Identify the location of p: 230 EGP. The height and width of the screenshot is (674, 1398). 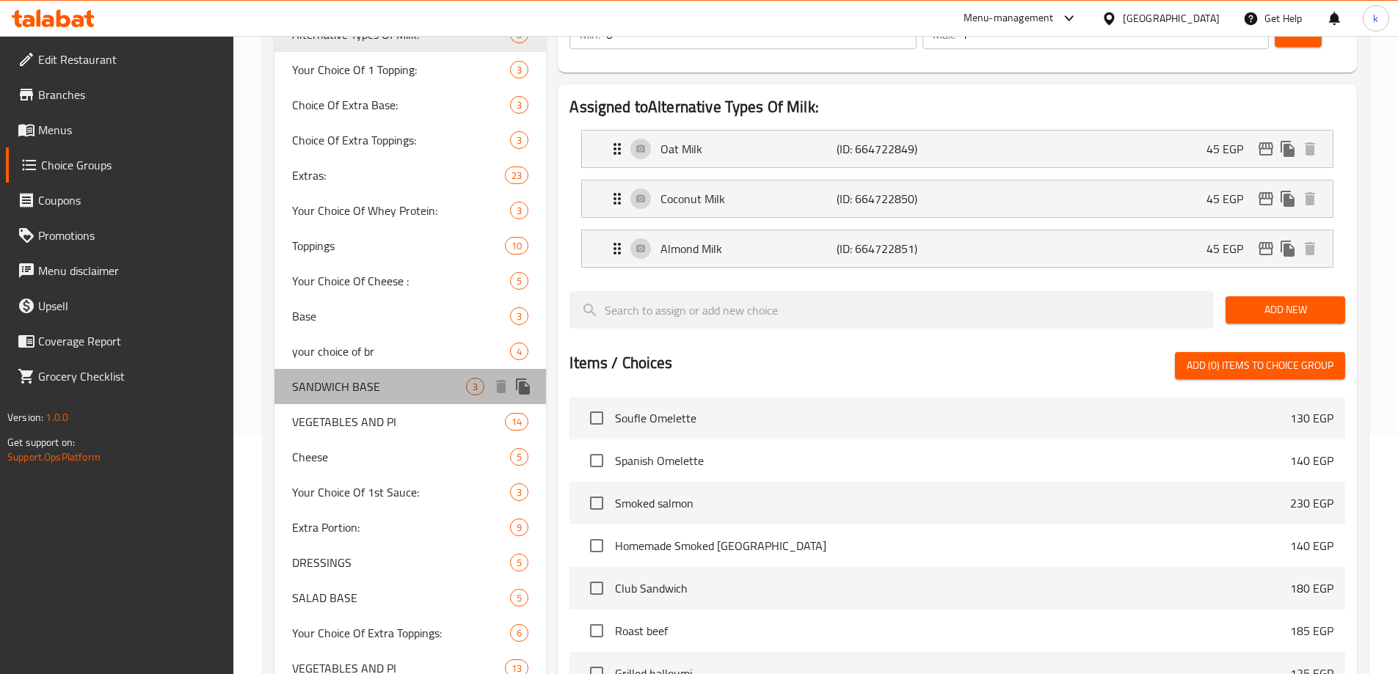
(1311, 503).